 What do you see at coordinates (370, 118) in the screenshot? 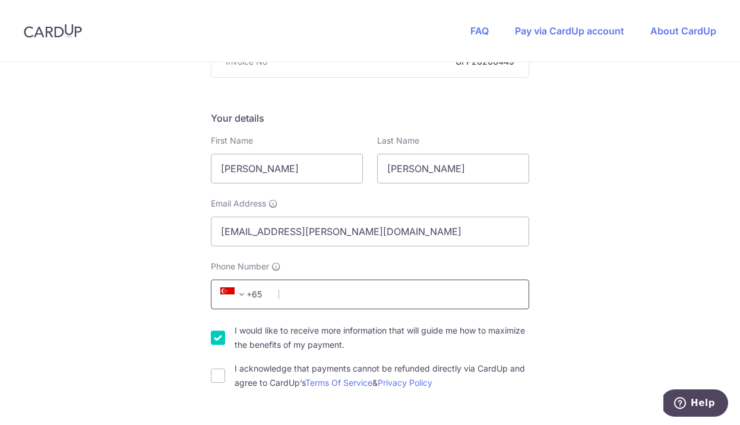
I see `h5: Your details` at bounding box center [370, 118].